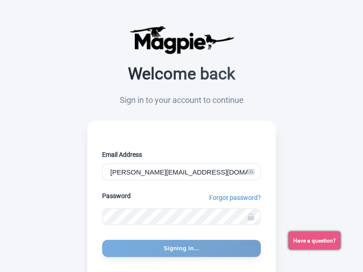  I want to click on input: Enter your email address, so click(181, 172).